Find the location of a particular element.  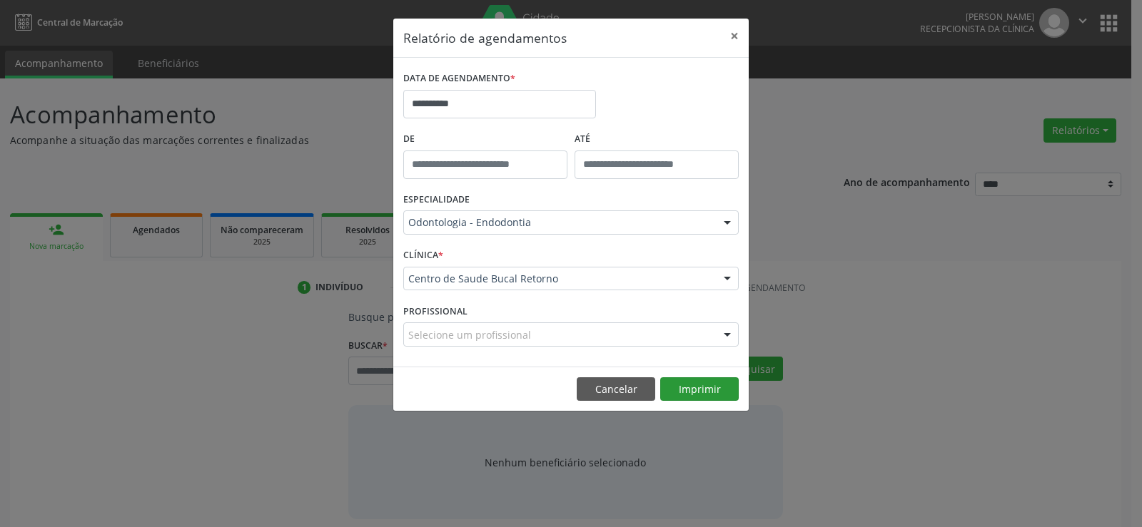

label: De is located at coordinates (485, 139).